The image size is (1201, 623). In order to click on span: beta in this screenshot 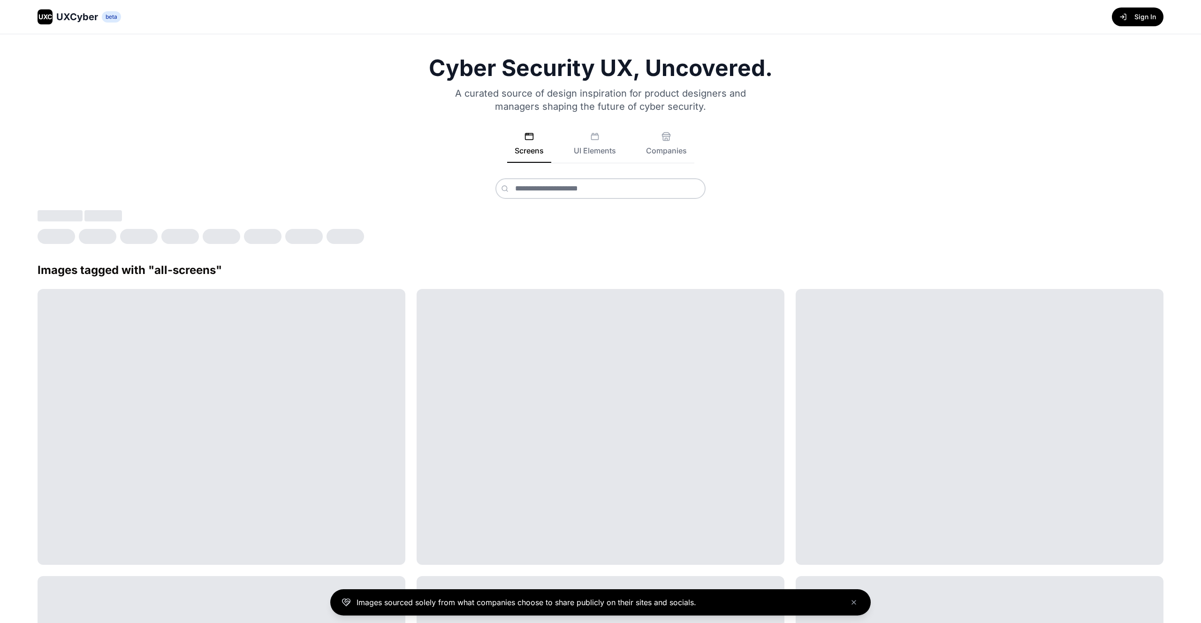, I will do `click(111, 17)`.